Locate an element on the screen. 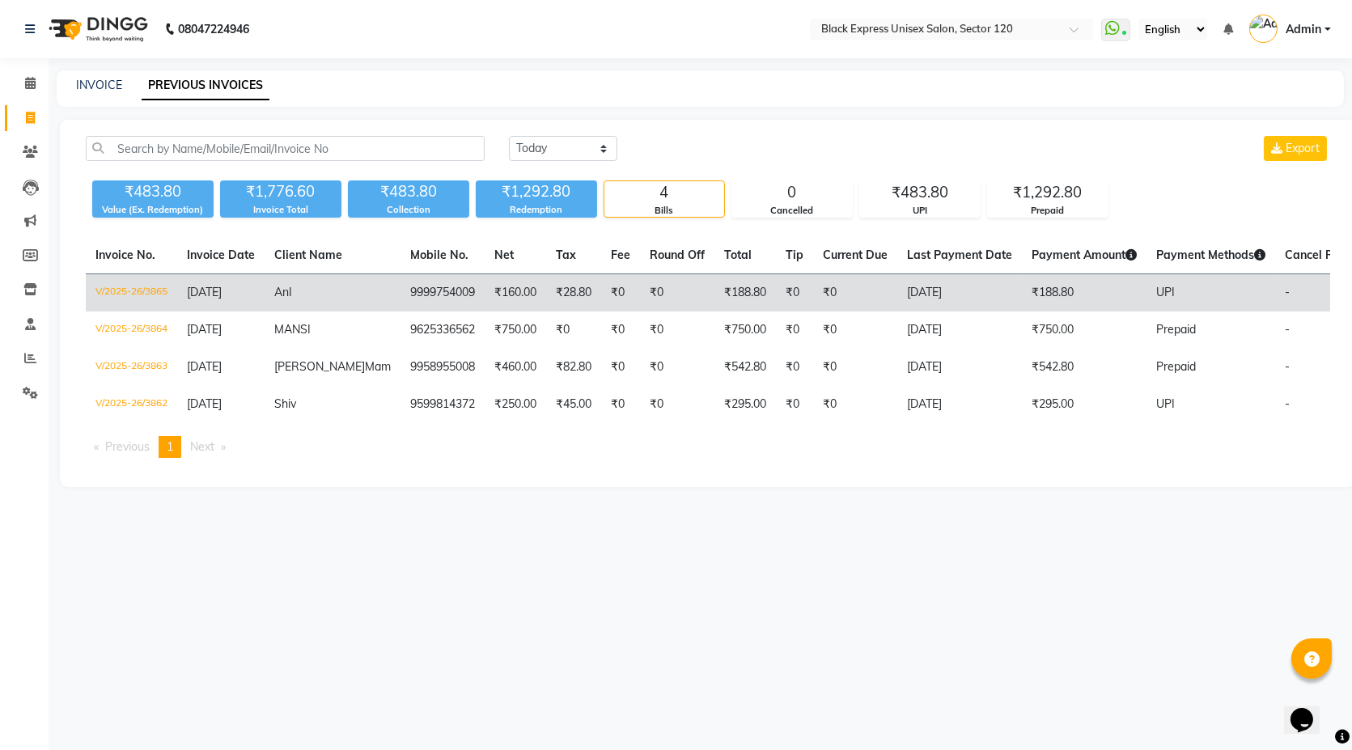 The height and width of the screenshot is (750, 1352). td: ₹28.80 is located at coordinates (574, 293).